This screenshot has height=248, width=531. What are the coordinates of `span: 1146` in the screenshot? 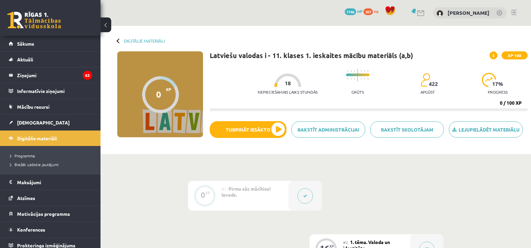 It's located at (350, 12).